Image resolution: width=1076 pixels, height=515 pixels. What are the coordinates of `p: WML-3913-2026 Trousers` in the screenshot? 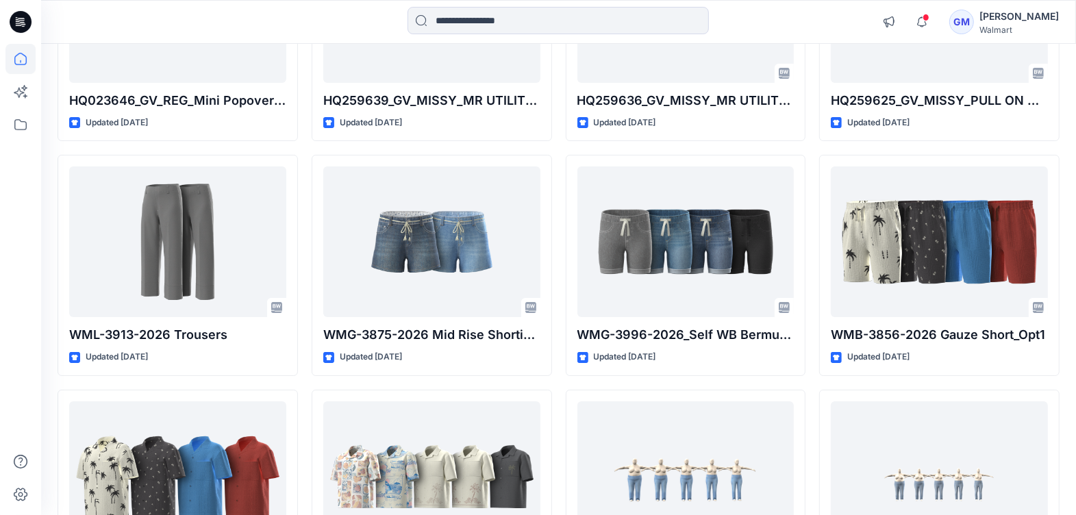 It's located at (177, 335).